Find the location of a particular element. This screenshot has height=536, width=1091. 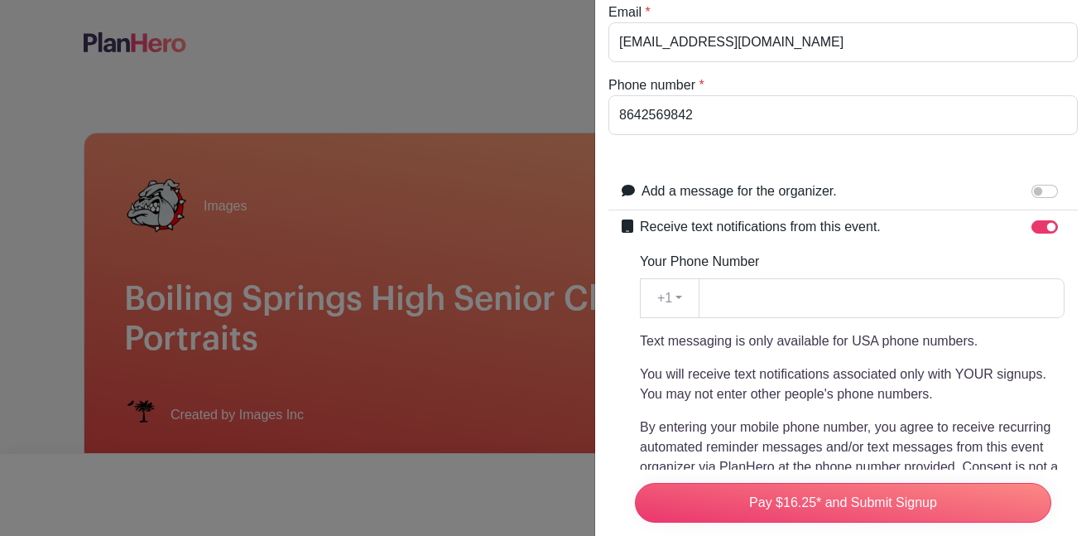

label: Your Phone Number is located at coordinates (700, 262).